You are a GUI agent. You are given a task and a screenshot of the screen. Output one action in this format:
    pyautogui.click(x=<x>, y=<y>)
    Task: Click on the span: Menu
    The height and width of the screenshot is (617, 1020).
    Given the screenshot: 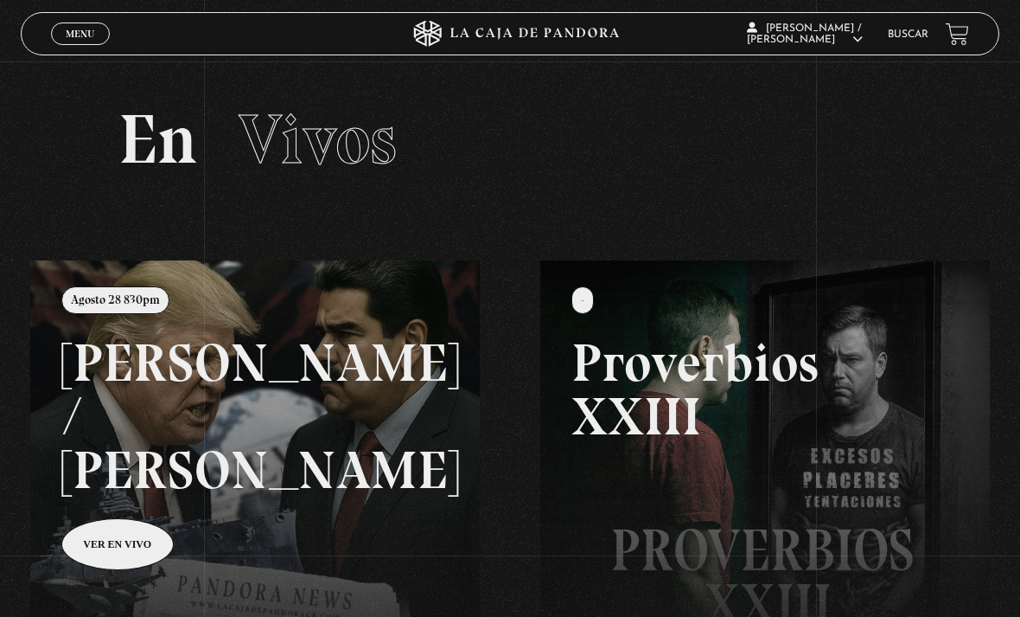 What is the action you would take?
    pyautogui.click(x=80, y=34)
    